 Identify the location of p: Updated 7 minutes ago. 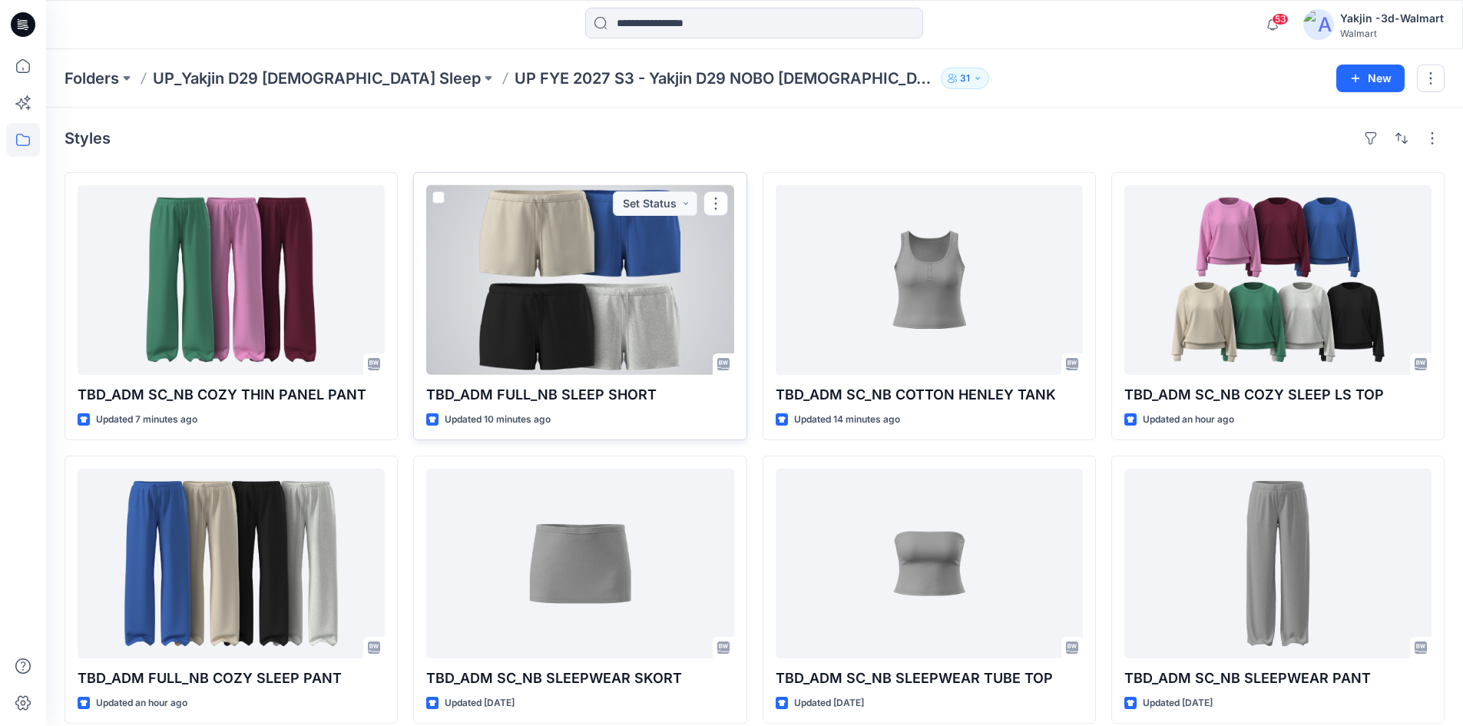
(147, 419).